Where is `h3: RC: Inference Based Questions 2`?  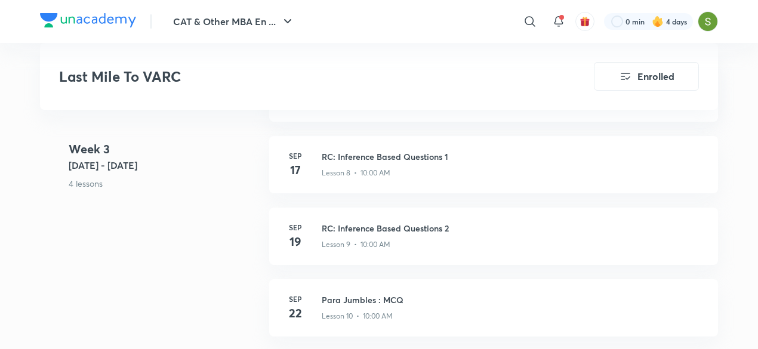 h3: RC: Inference Based Questions 2 is located at coordinates (513, 228).